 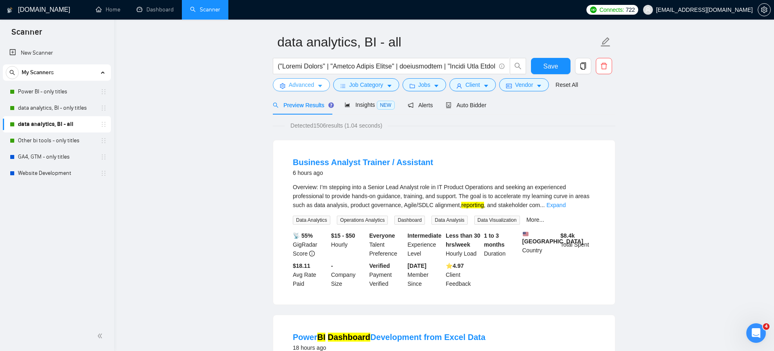 What do you see at coordinates (363, 162) in the screenshot?
I see `a: Business Analyst Trainer / Assistant` at bounding box center [363, 162].